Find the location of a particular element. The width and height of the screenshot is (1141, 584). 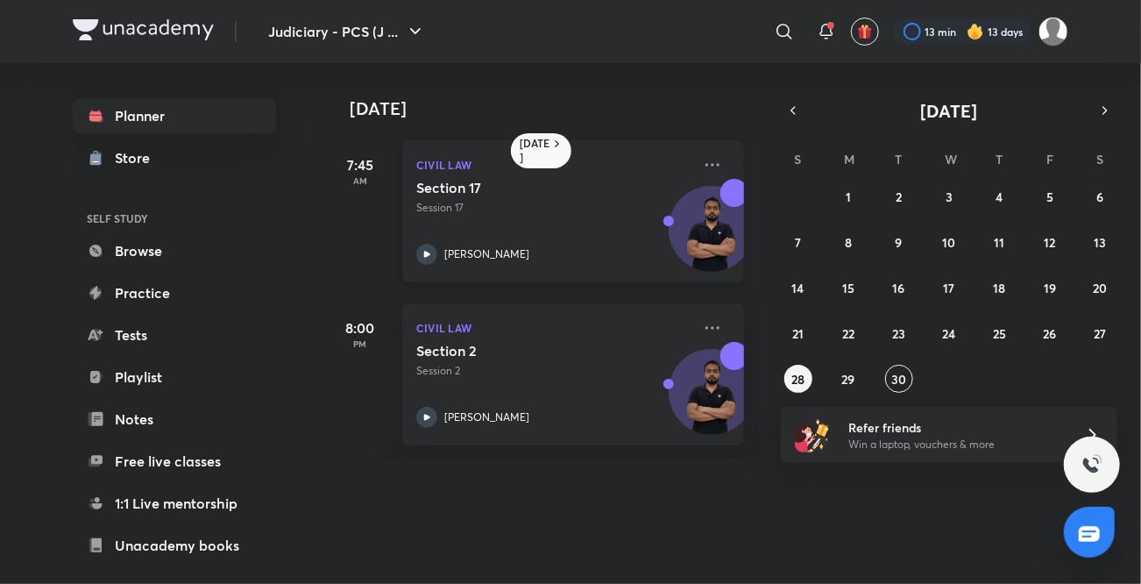

abbr: September 21, 2025 is located at coordinates (797, 333).